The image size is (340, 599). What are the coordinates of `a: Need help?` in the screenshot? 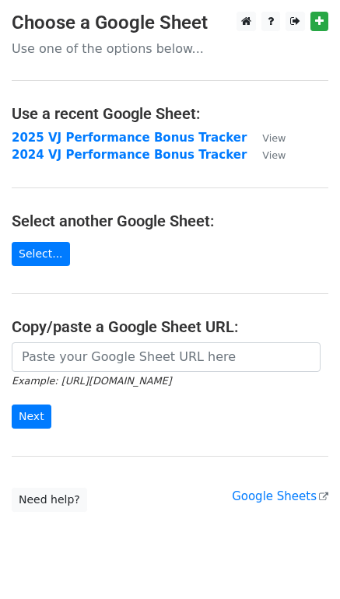 It's located at (49, 499).